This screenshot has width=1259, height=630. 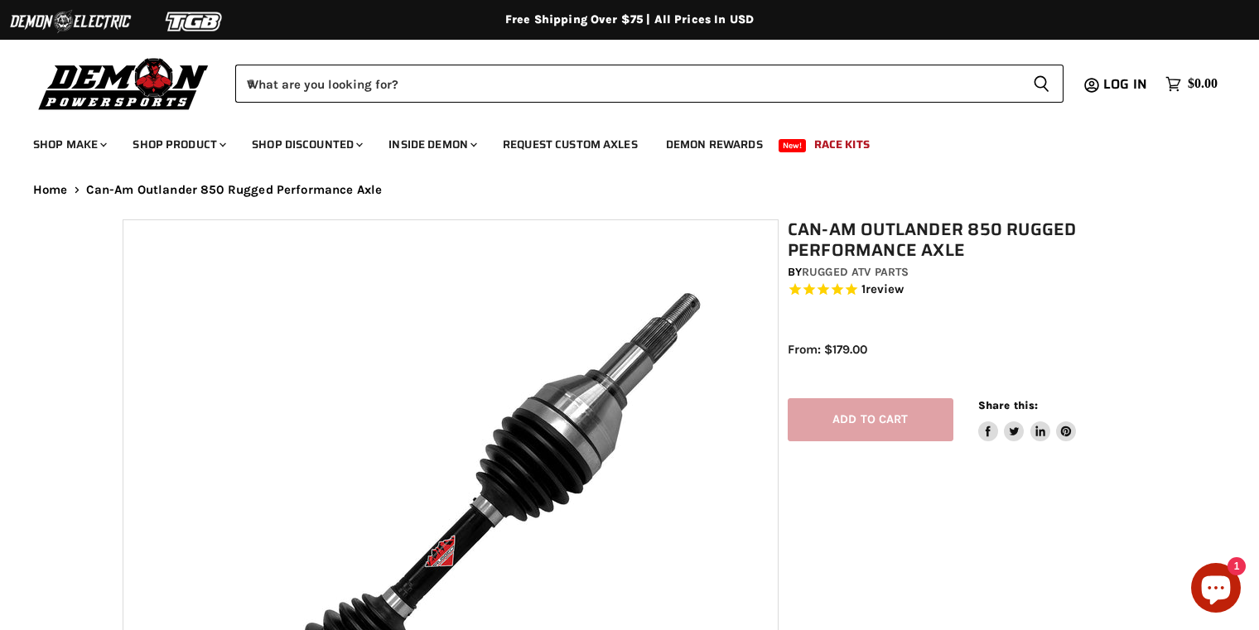 What do you see at coordinates (51, 190) in the screenshot?
I see `a: Home` at bounding box center [51, 190].